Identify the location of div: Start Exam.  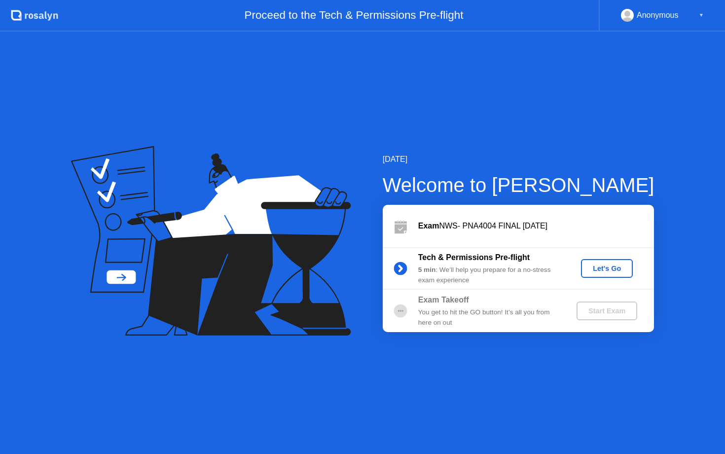
(606, 311).